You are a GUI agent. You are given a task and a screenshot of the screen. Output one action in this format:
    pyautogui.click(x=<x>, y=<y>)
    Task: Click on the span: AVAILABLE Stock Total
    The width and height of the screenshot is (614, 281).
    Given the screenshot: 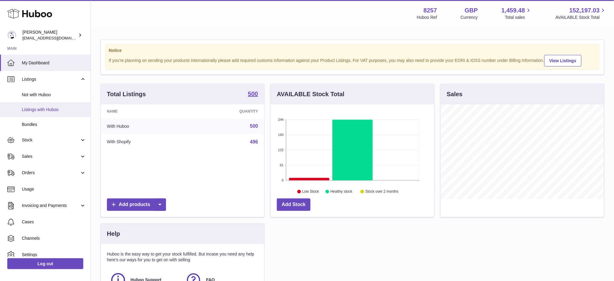 What is the action you would take?
    pyautogui.click(x=581, y=17)
    